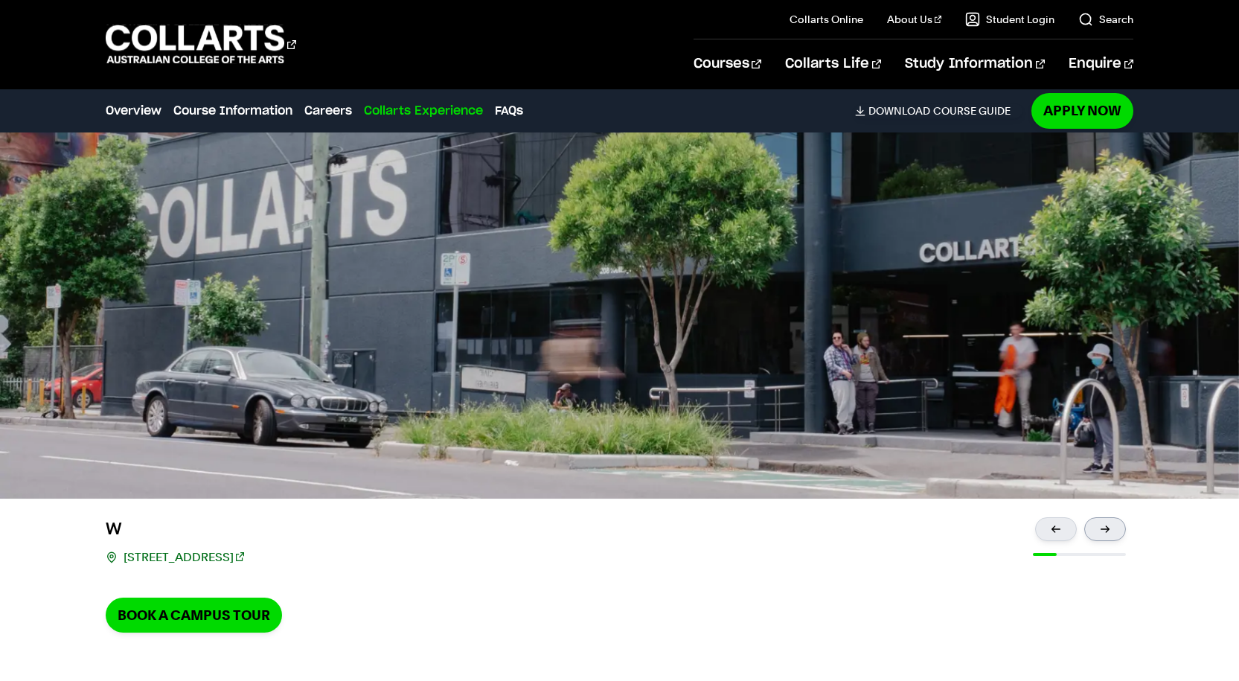 This screenshot has height=681, width=1239. Describe the element at coordinates (899, 111) in the screenshot. I see `span: Download` at that location.